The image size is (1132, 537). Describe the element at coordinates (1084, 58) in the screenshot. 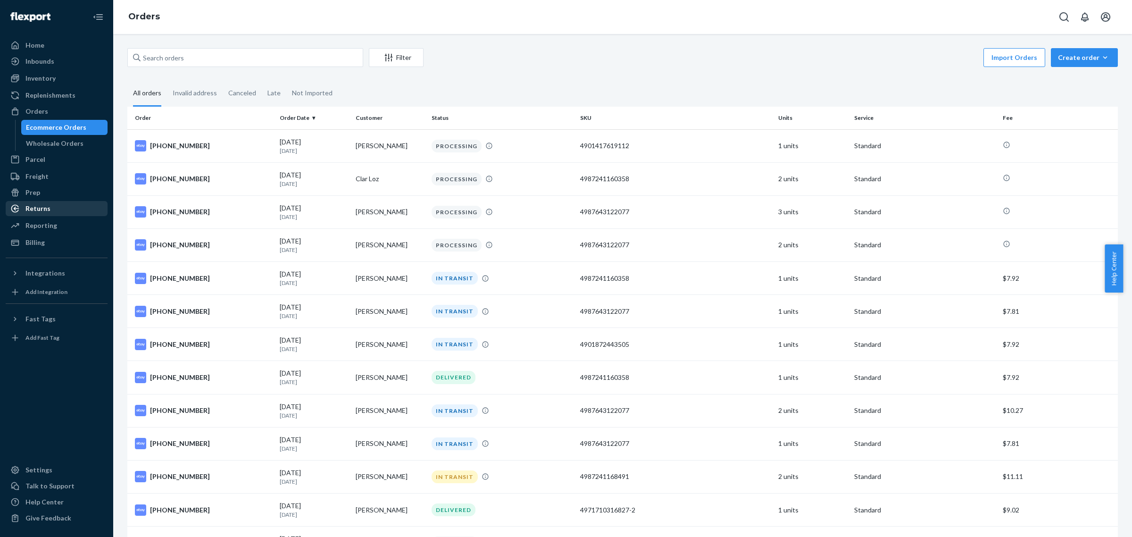

I see `div: Create order` at that location.